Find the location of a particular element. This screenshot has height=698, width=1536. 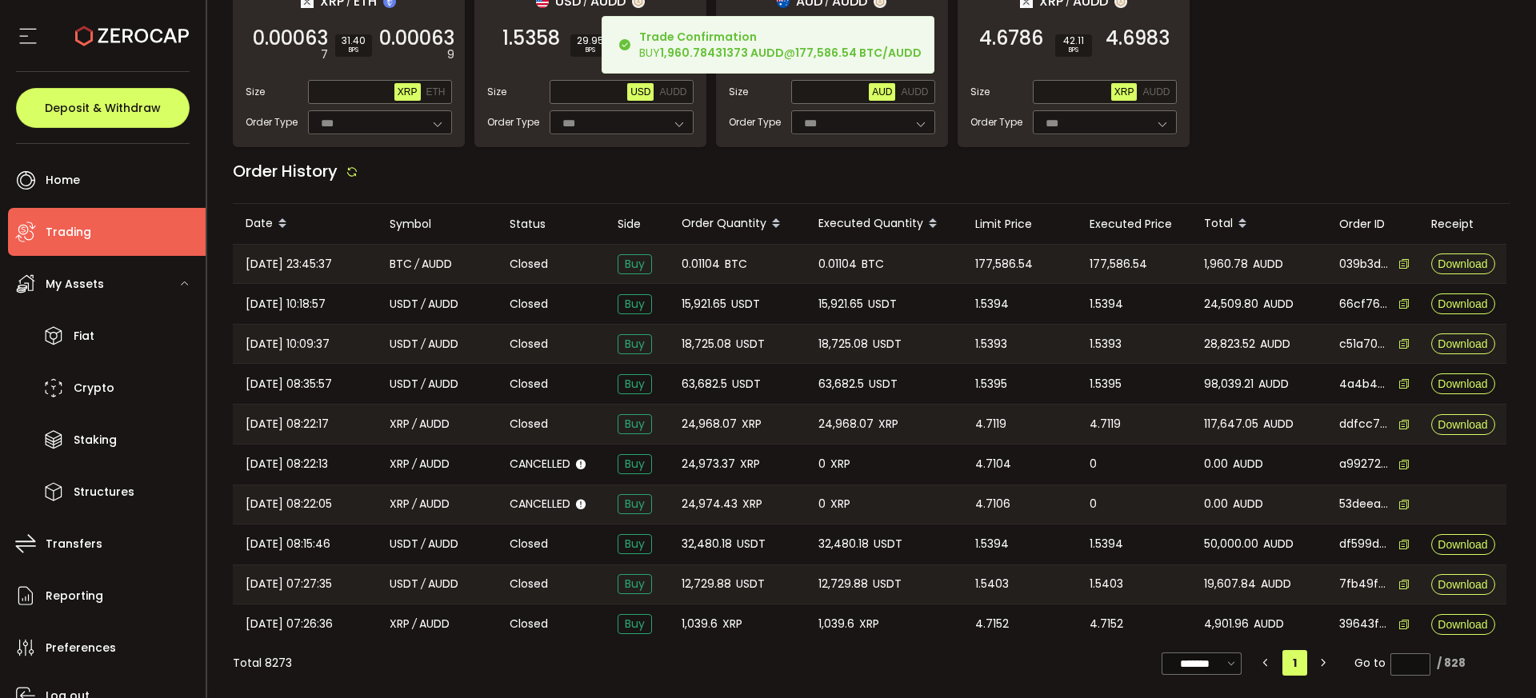

div: / 828 is located at coordinates (1451, 663).